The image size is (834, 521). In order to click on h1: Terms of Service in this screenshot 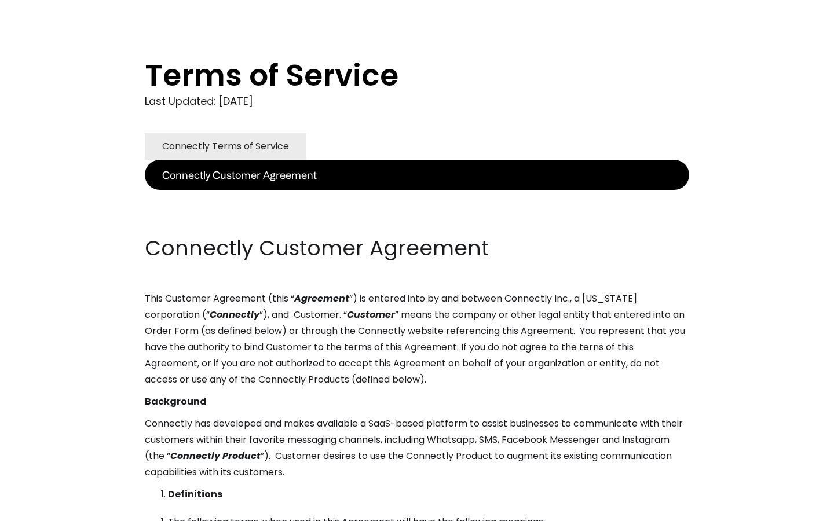, I will do `click(394, 75)`.